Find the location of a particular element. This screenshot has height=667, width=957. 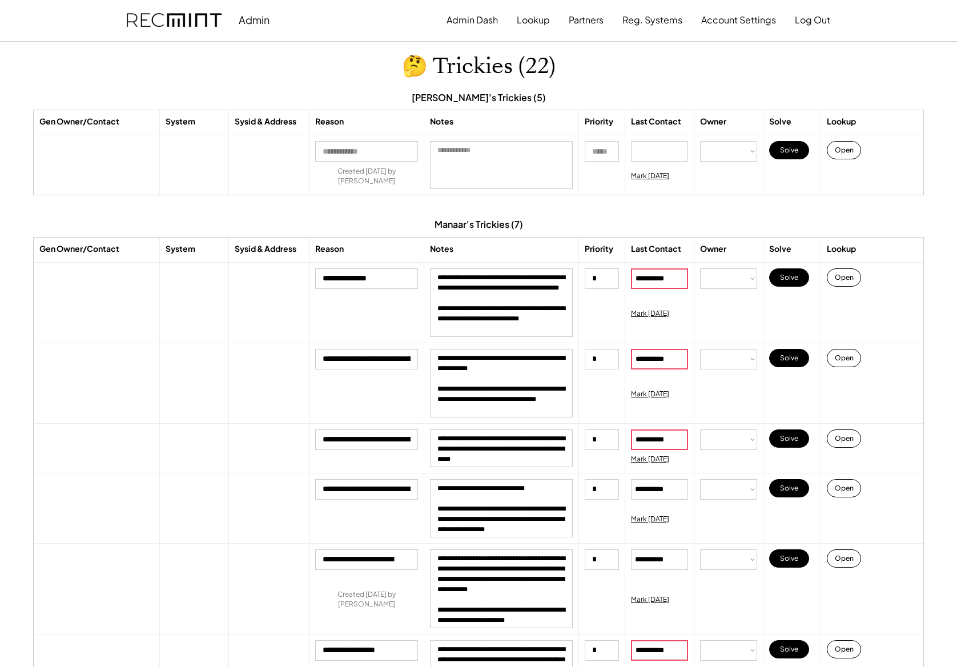

h1: 🤔 Trickies (22) is located at coordinates (479, 66).